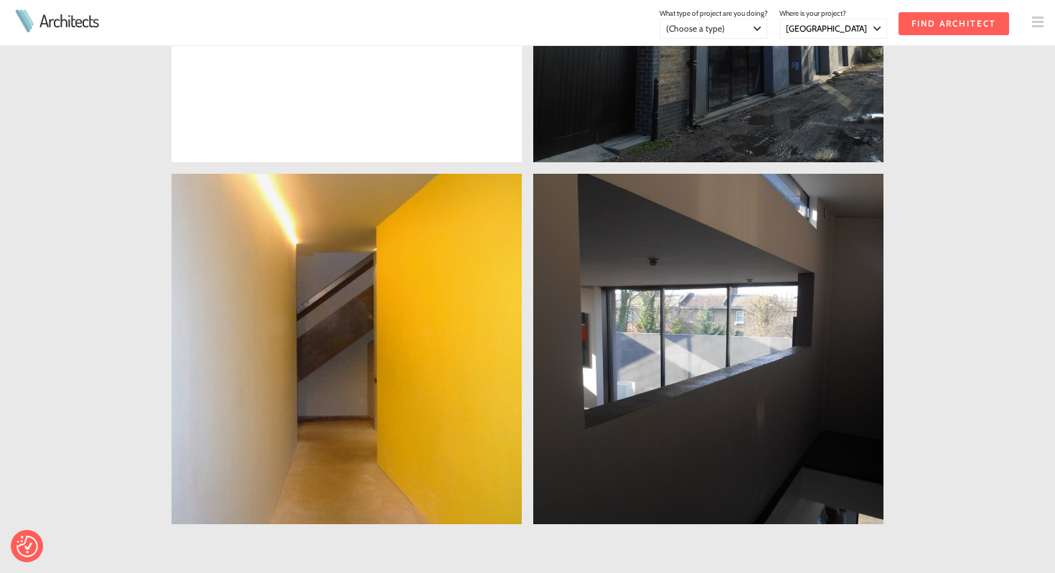 This screenshot has width=1055, height=573. Describe the element at coordinates (713, 13) in the screenshot. I see `span: What type of project are you doing?` at that location.